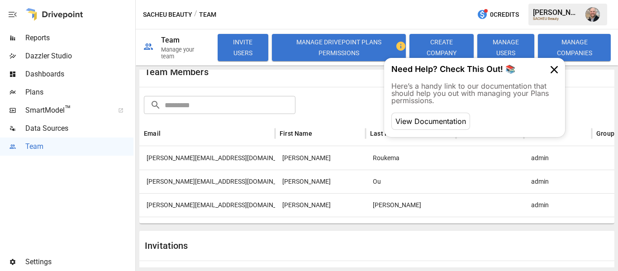 The height and width of the screenshot is (271, 618). I want to click on span: Reports, so click(79, 38).